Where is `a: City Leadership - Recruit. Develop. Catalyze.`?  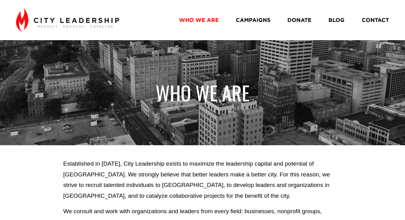
a: City Leadership - Recruit. Develop. Catalyze. is located at coordinates (67, 20).